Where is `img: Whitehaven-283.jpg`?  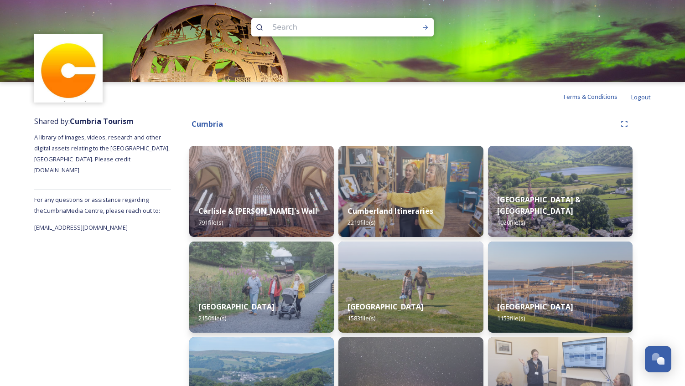 img: Whitehaven-283.jpg is located at coordinates (560, 287).